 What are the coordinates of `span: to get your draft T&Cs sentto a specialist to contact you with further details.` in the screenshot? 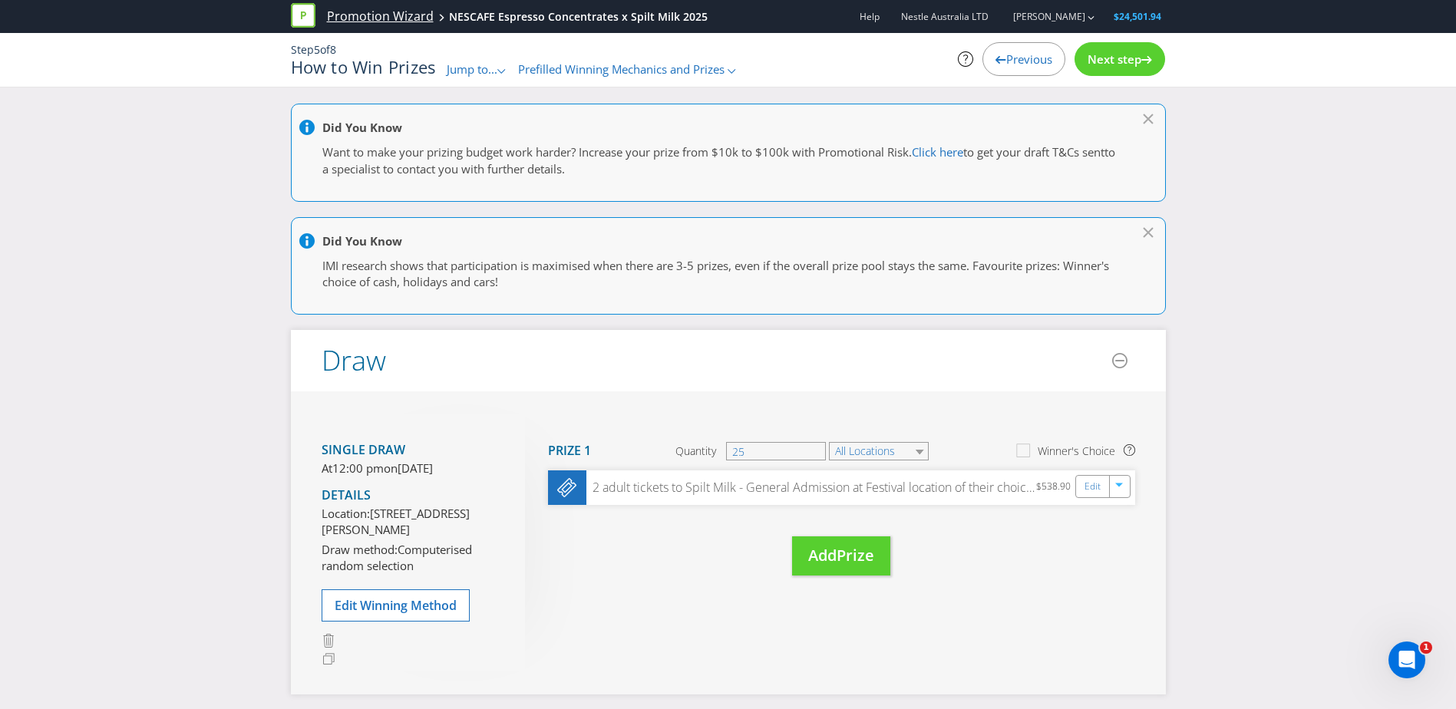 It's located at (718, 160).